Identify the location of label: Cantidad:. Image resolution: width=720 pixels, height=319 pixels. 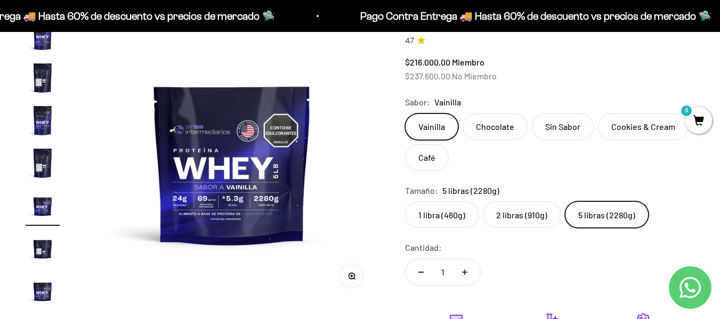
(423, 248).